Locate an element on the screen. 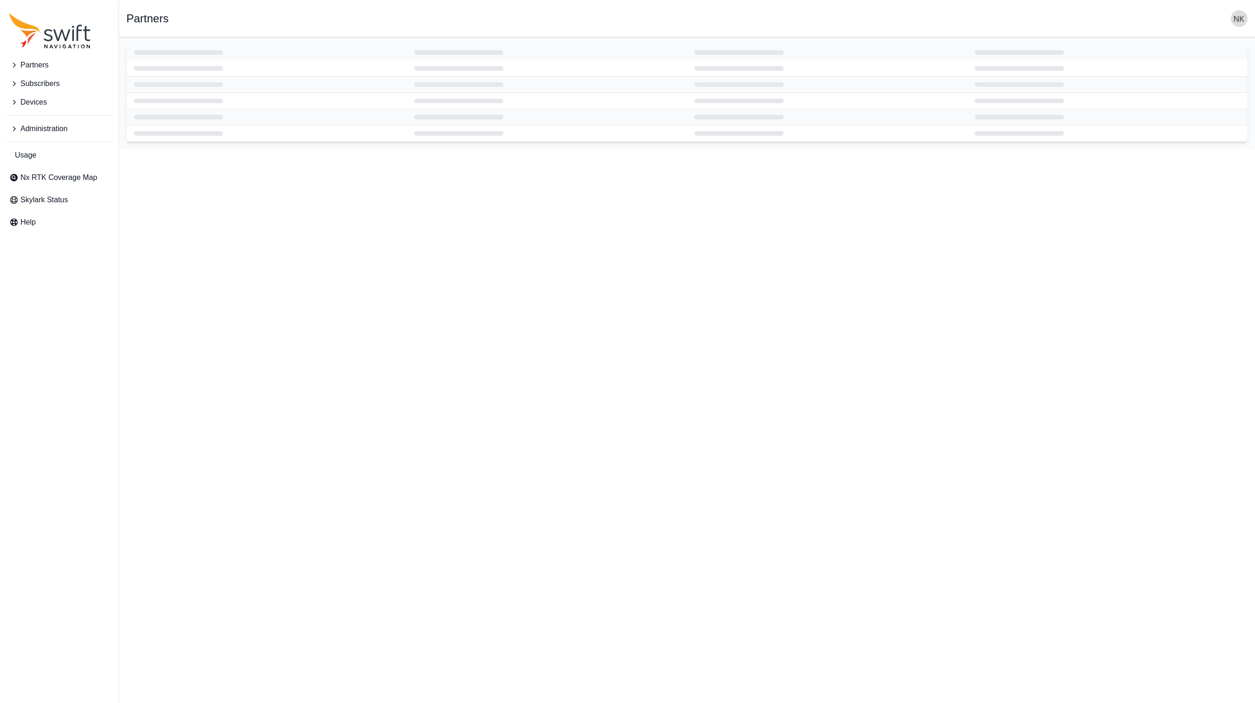 The height and width of the screenshot is (703, 1255). img: user photo is located at coordinates (1239, 19).